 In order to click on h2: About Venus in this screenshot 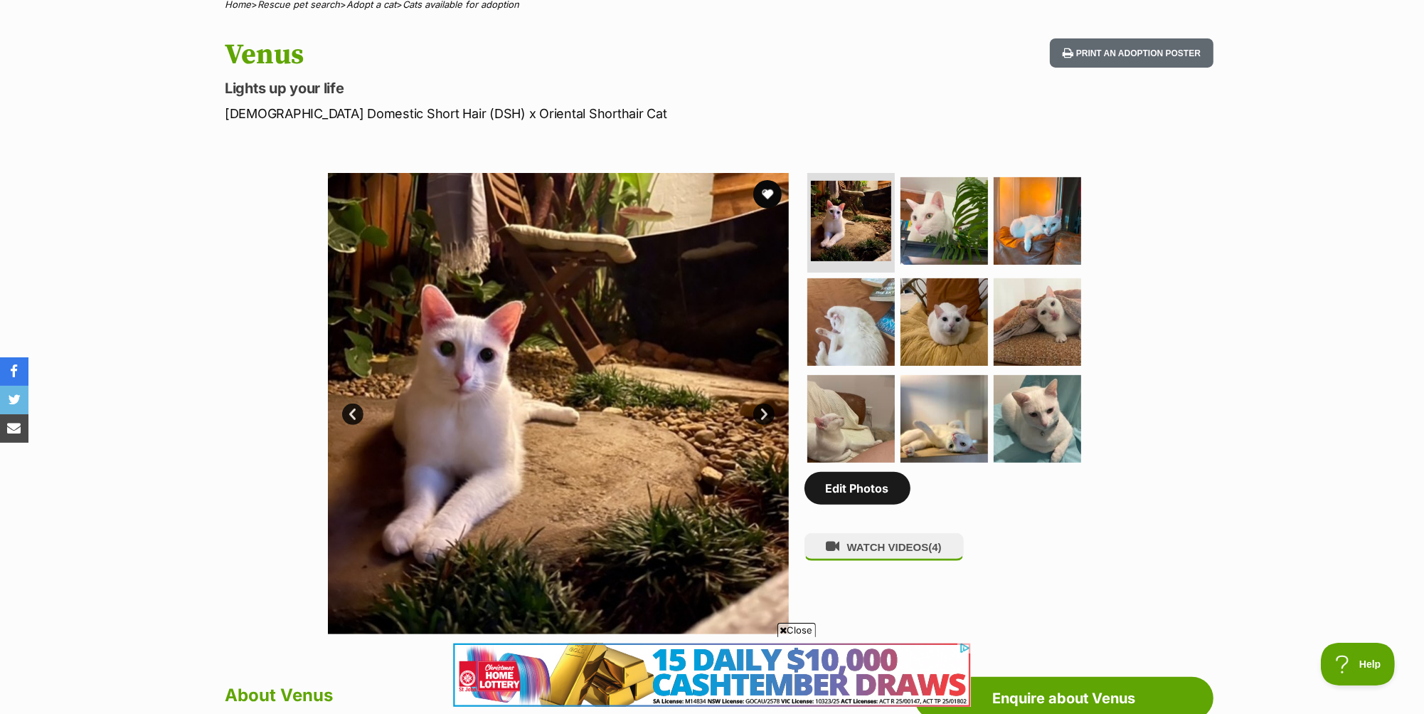, I will do `click(519, 695)`.